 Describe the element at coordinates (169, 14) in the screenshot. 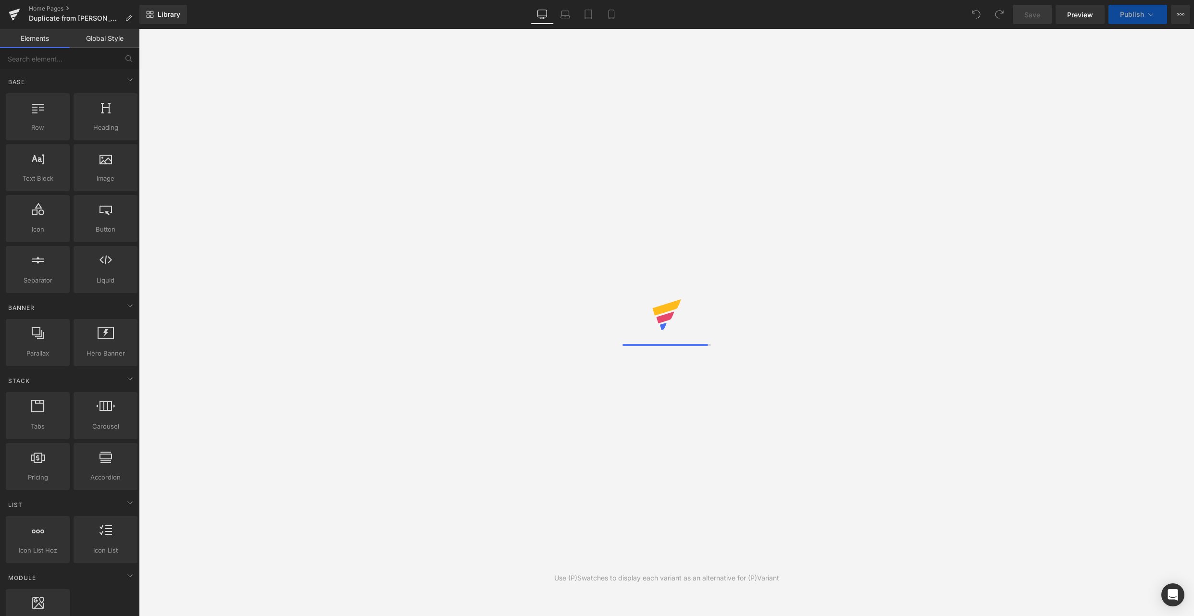

I see `span: Library` at that location.